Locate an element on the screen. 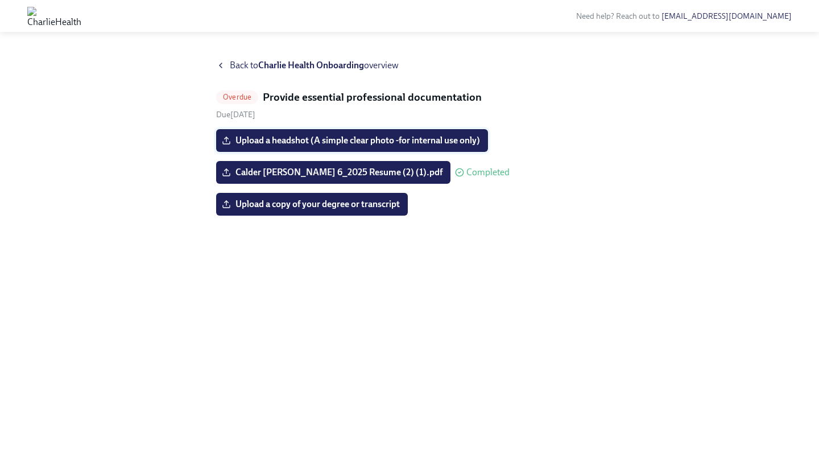 The image size is (819, 462). img: CharlieHealth is located at coordinates (54, 16).